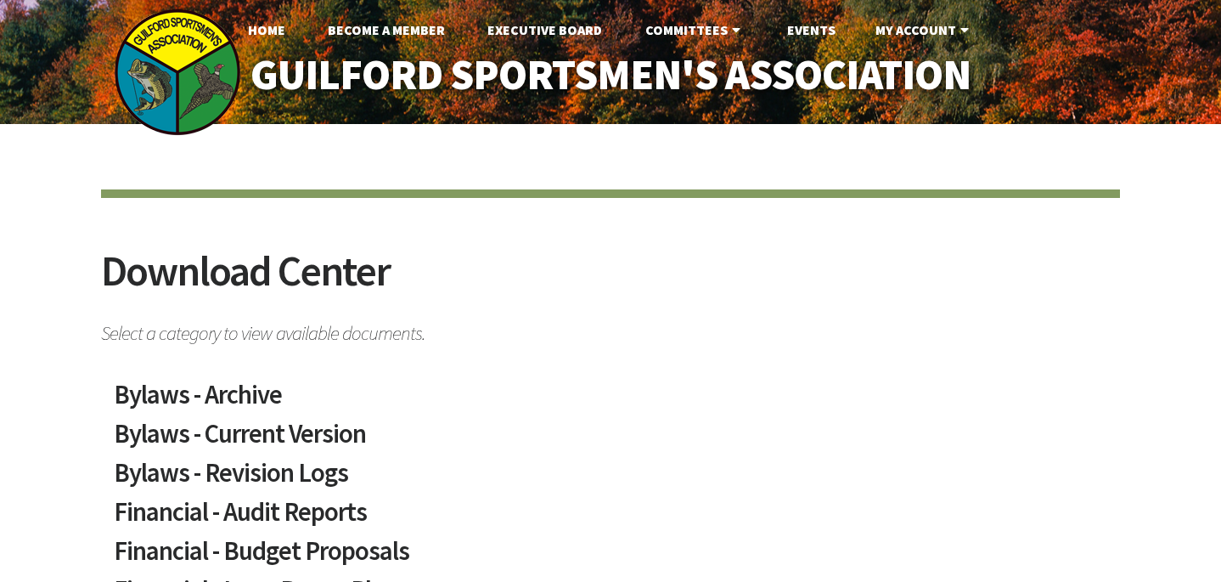  Describe the element at coordinates (610, 440) in the screenshot. I see `a: Bylaws - Current Version` at that location.